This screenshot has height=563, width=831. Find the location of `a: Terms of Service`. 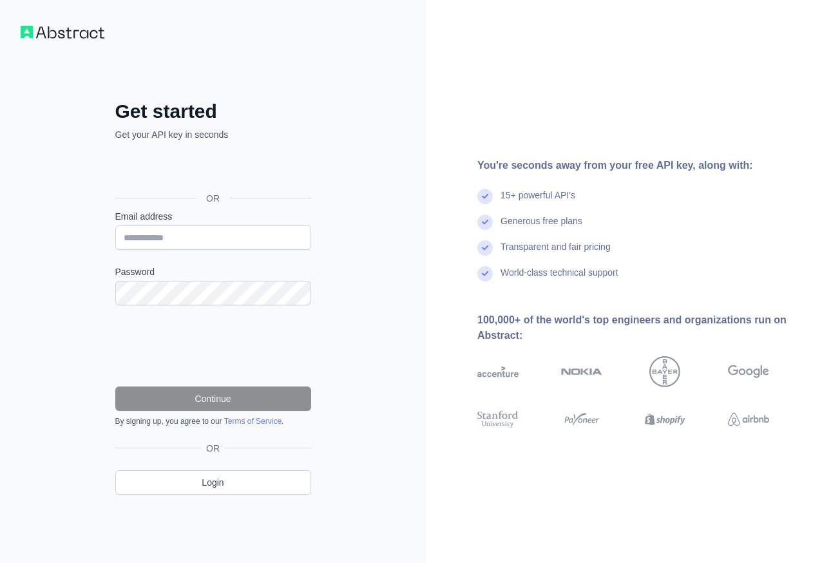

a: Terms of Service is located at coordinates (252, 421).